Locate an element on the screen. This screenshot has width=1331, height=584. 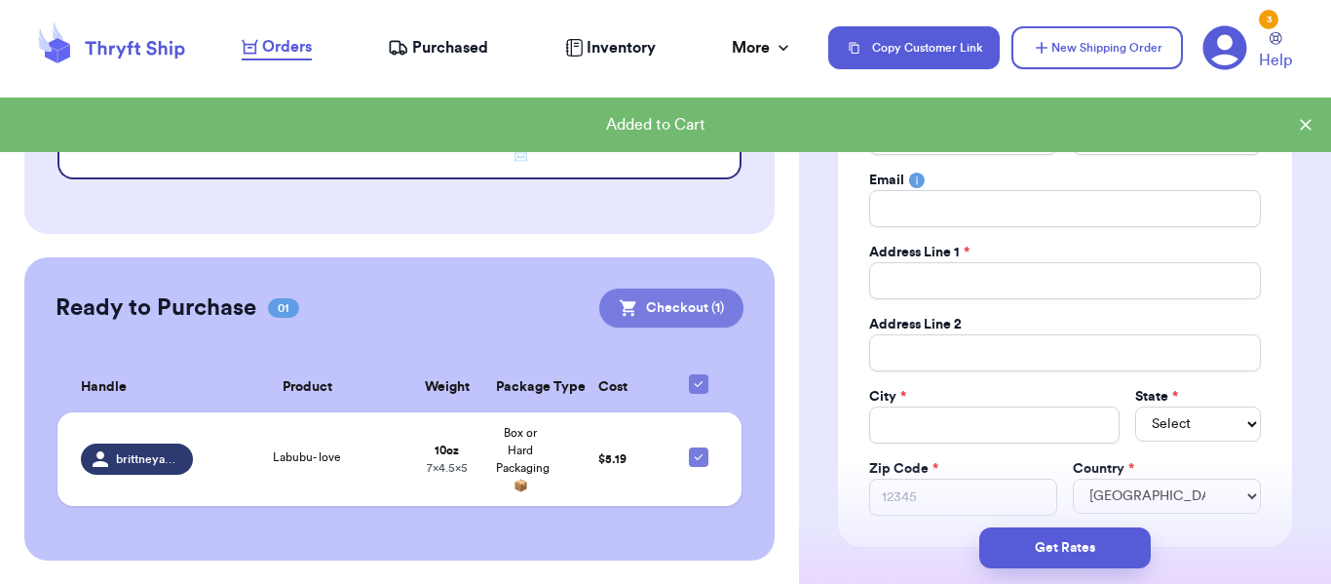
span: $ 5.19 is located at coordinates (612, 459).